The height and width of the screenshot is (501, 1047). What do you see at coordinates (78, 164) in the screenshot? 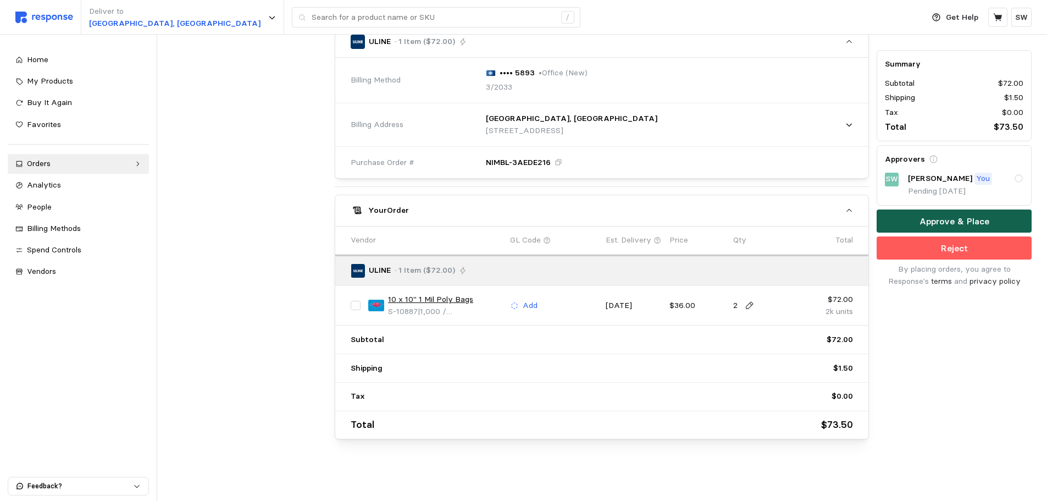
I see `div: Orders` at bounding box center [78, 164].